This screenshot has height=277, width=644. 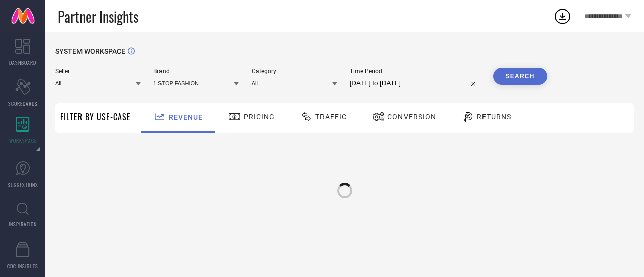 I want to click on span: Traffic, so click(x=331, y=117).